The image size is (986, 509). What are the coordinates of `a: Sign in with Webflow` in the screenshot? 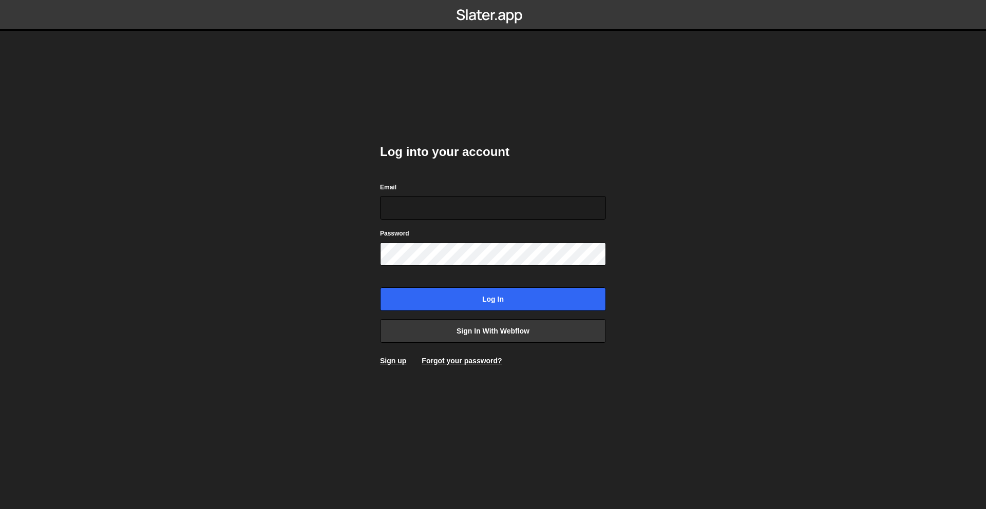 It's located at (493, 331).